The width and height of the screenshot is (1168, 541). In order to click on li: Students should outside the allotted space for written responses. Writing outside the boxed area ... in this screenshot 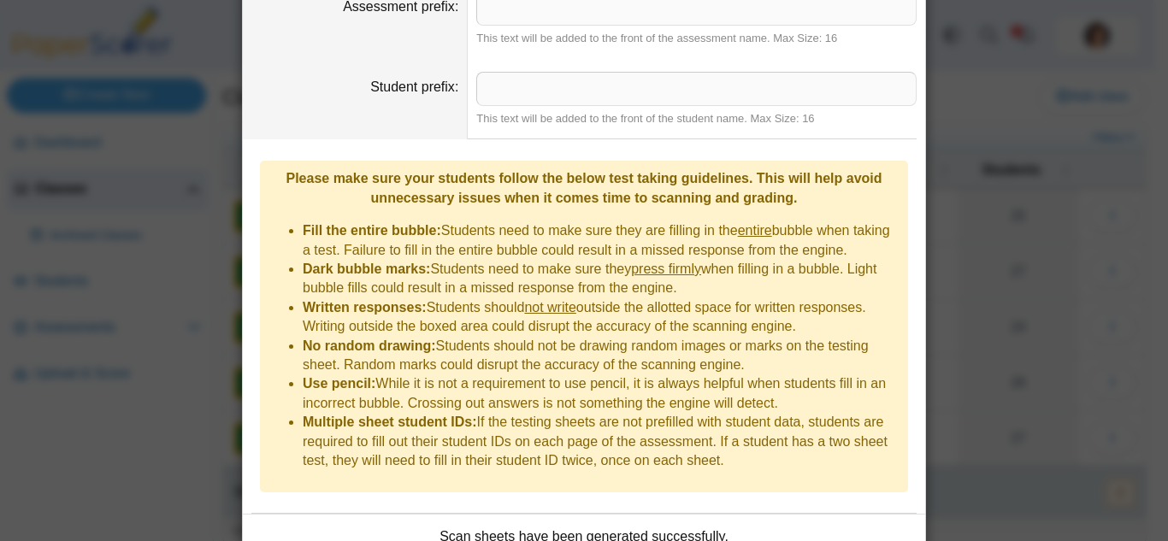, I will do `click(601, 317)`.